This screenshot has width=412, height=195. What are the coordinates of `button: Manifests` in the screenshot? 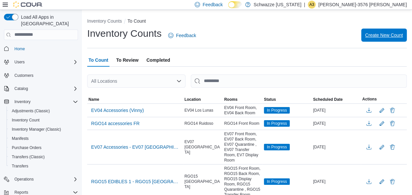 It's located at (44, 138).